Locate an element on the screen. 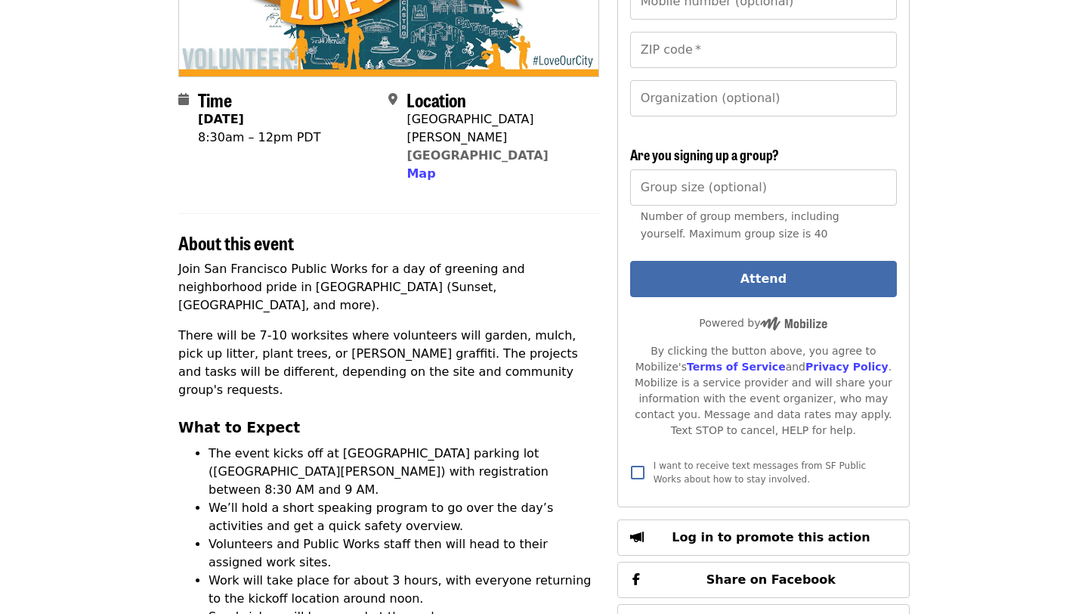  div: By clicking the button above, you agree to Mobilize's and . Mobilize is a service provider and wi... is located at coordinates (763, 391).